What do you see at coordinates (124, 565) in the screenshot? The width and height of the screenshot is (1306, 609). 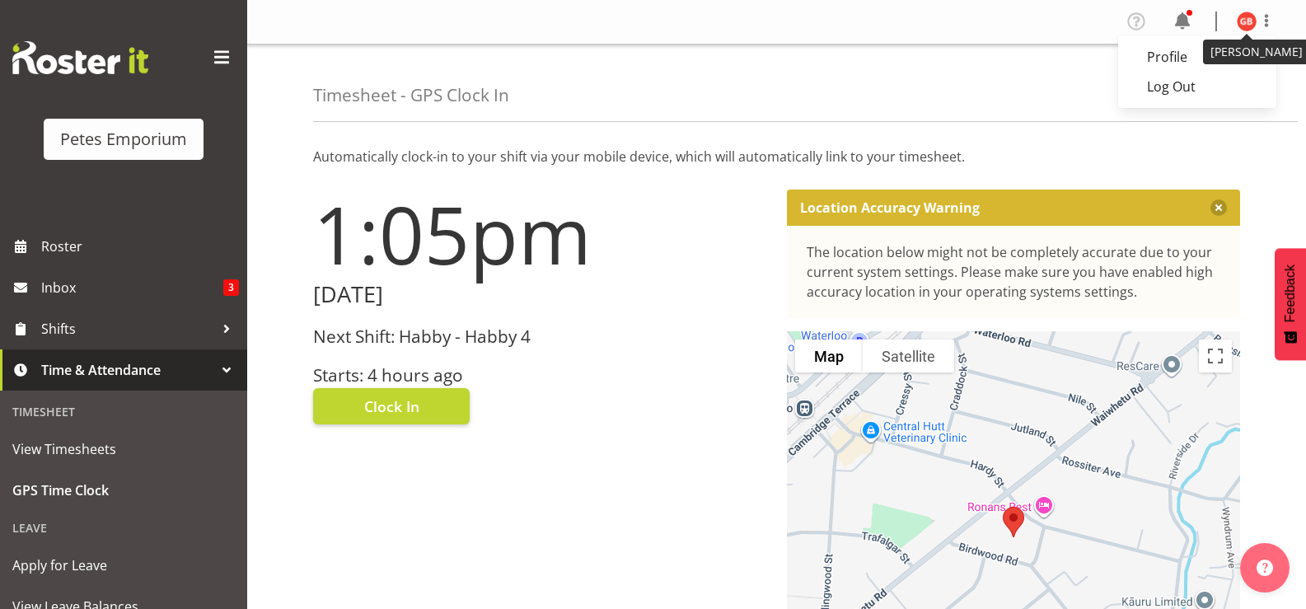 I see `span: Apply for Leave` at bounding box center [124, 565].